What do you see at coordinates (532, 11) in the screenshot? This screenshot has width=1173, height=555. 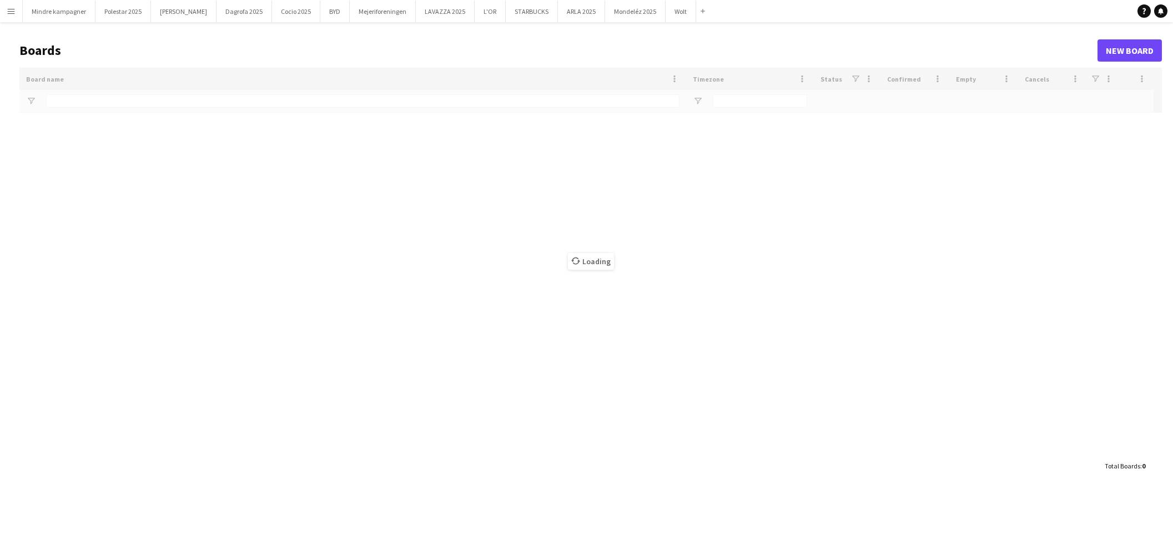 I see `button: STARBUCKS` at bounding box center [532, 11].